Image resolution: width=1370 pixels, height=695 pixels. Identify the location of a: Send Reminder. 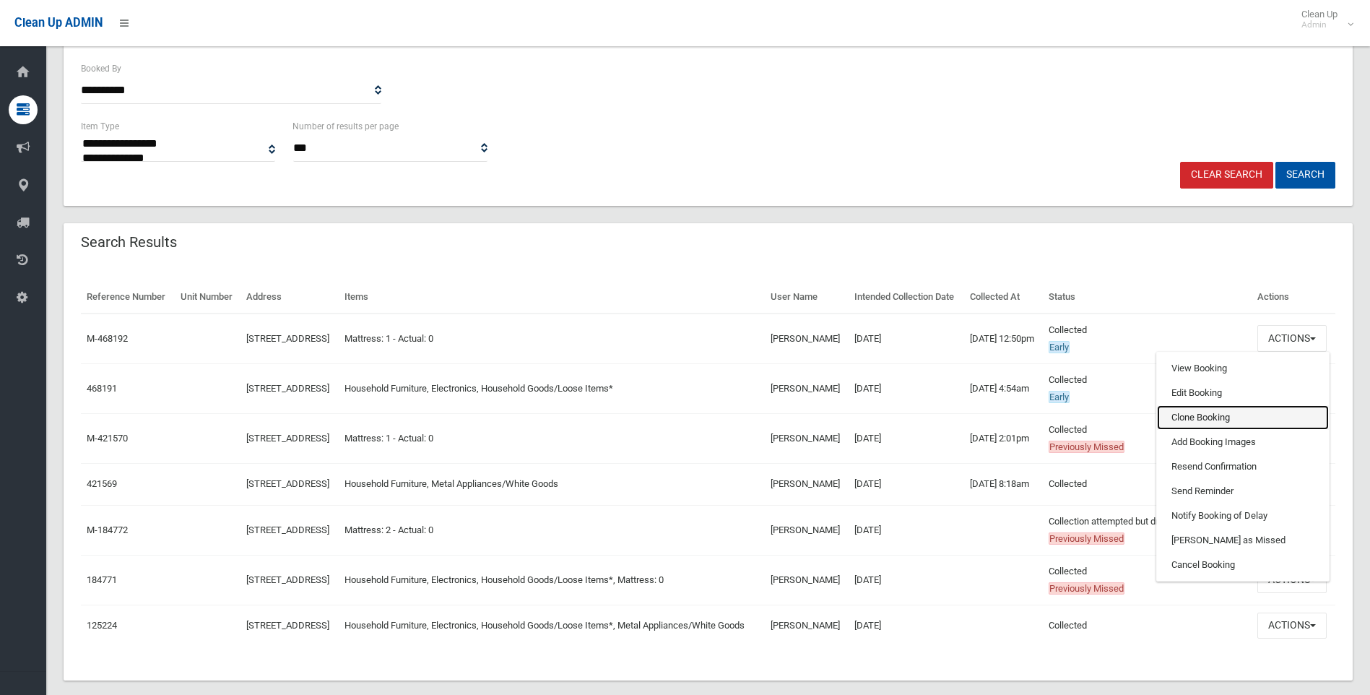
(1243, 491).